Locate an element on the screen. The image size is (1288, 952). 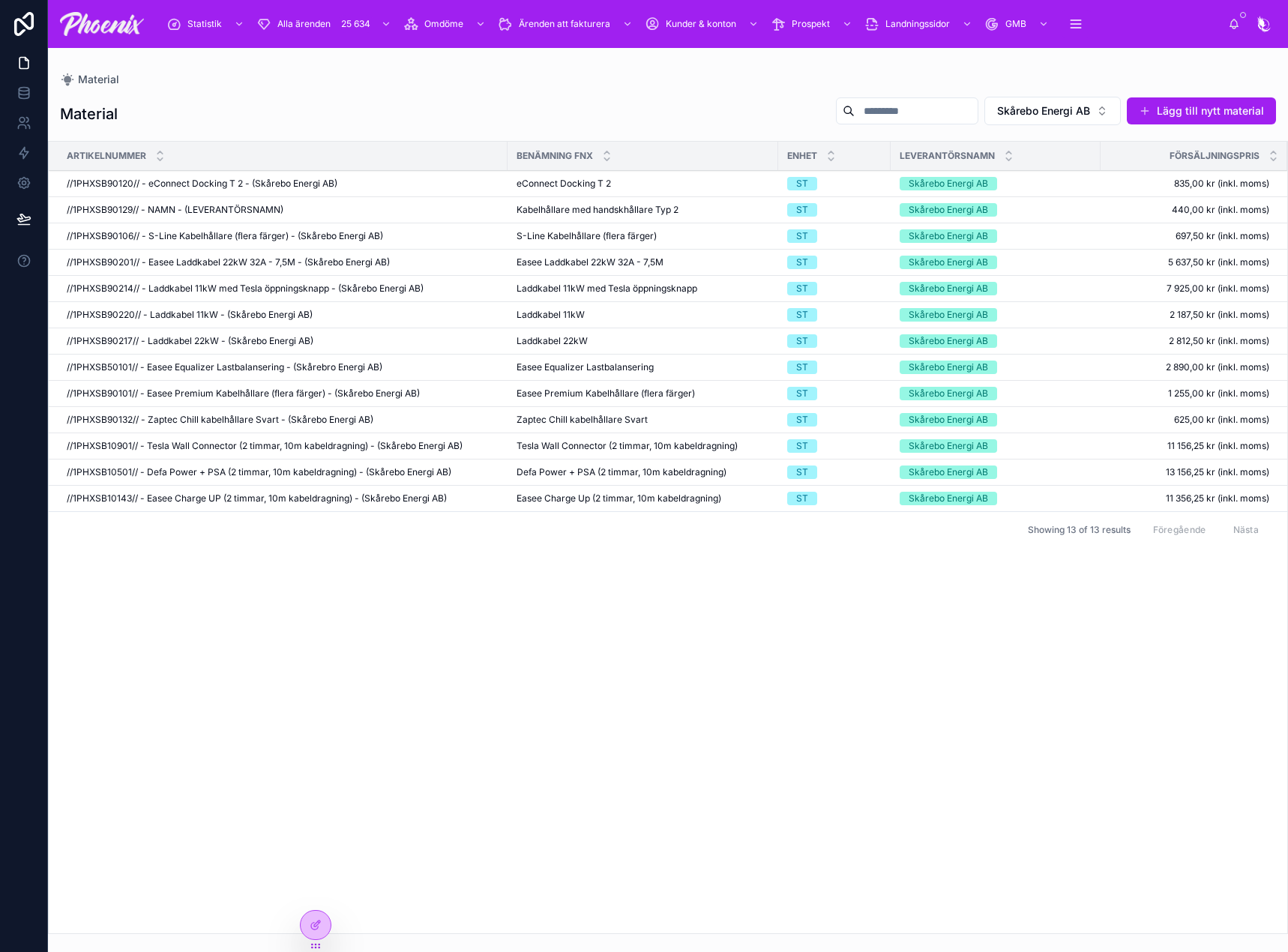
a: Laddkabel 11kW is located at coordinates (643, 315).